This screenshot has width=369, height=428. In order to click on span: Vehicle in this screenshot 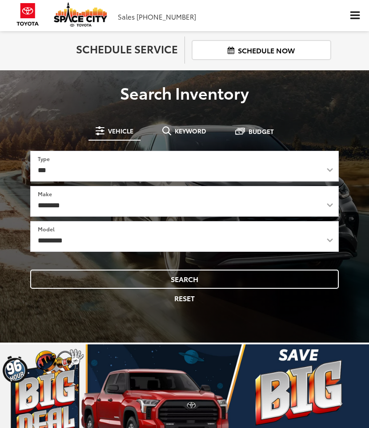, I will do `click(121, 131)`.